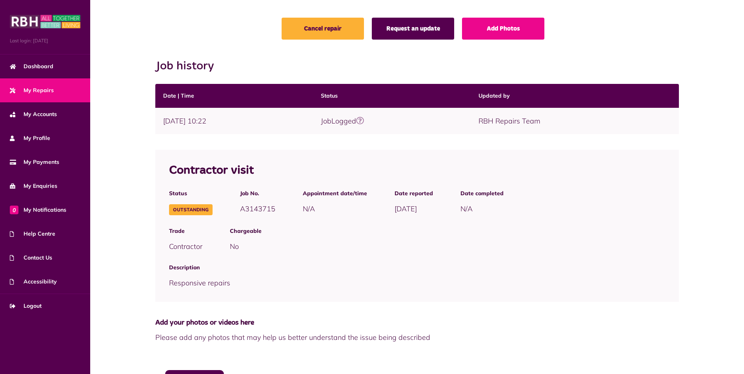 This screenshot has height=374, width=744. What do you see at coordinates (38, 210) in the screenshot?
I see `span: My Notifications` at bounding box center [38, 210].